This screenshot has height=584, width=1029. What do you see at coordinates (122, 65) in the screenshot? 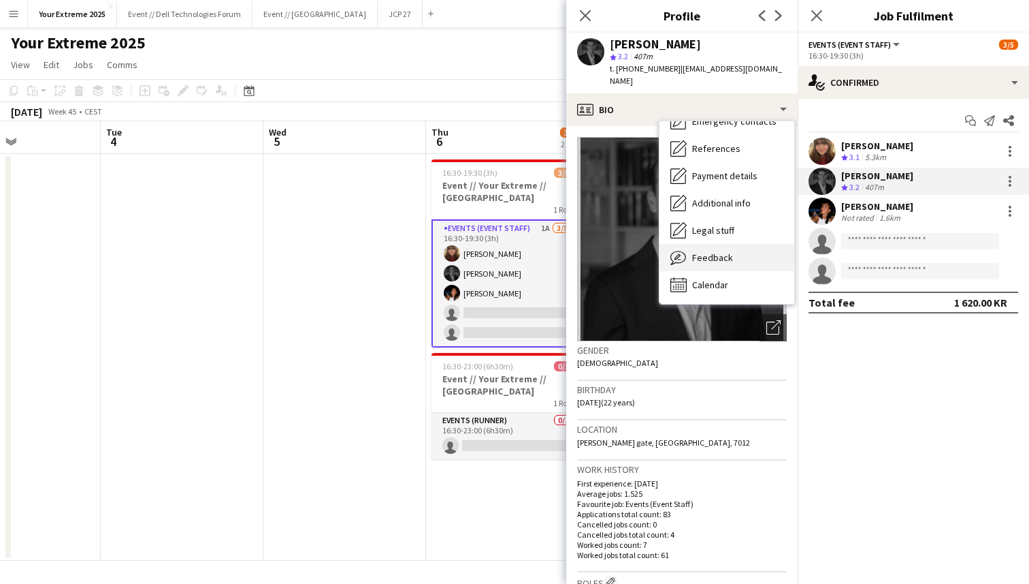
I see `span: Comms` at bounding box center [122, 65].